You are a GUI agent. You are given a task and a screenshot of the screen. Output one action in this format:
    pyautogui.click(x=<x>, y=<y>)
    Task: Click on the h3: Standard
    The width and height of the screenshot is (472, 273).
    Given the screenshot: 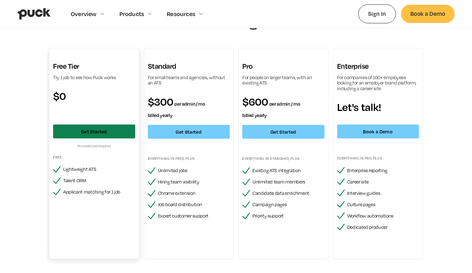 What is the action you would take?
    pyautogui.click(x=189, y=66)
    